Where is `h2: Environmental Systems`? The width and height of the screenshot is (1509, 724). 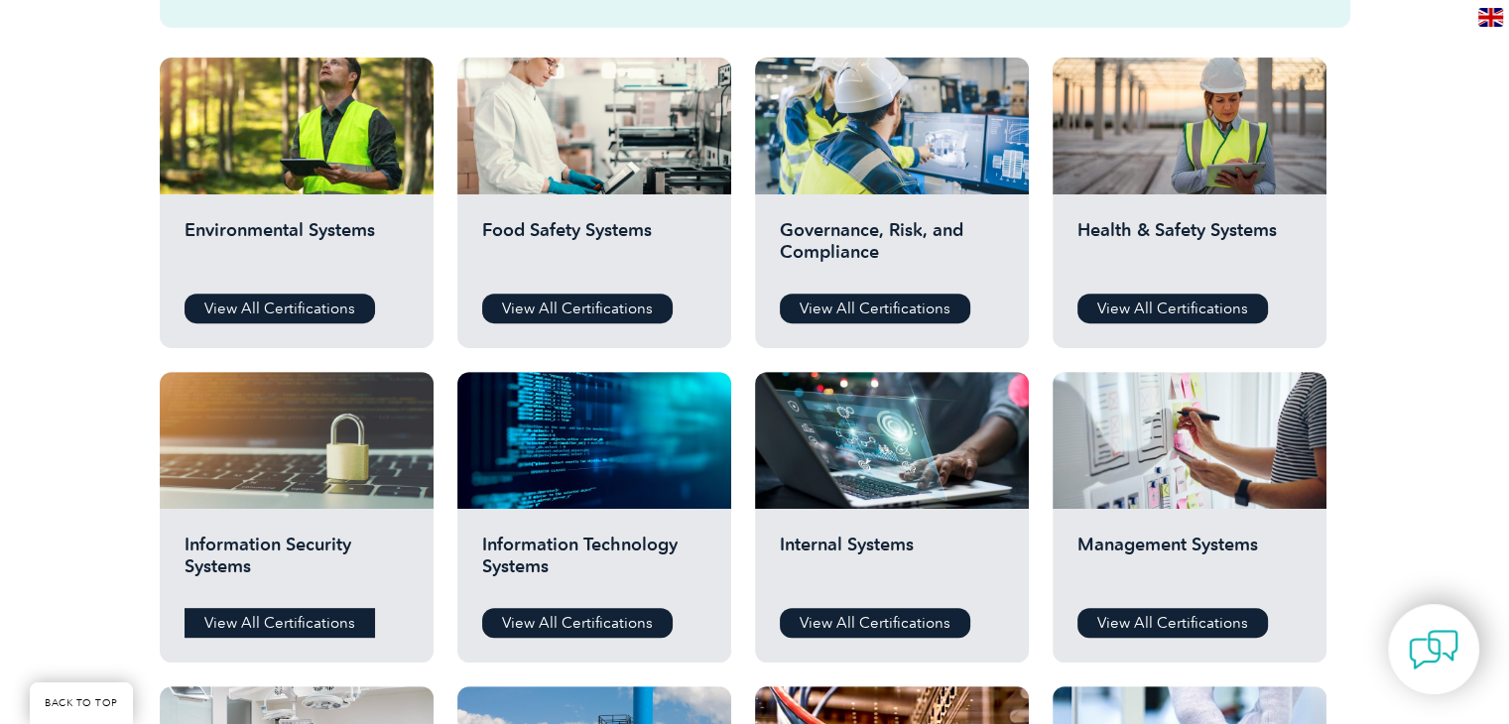 h2: Environmental Systems is located at coordinates (297, 249).